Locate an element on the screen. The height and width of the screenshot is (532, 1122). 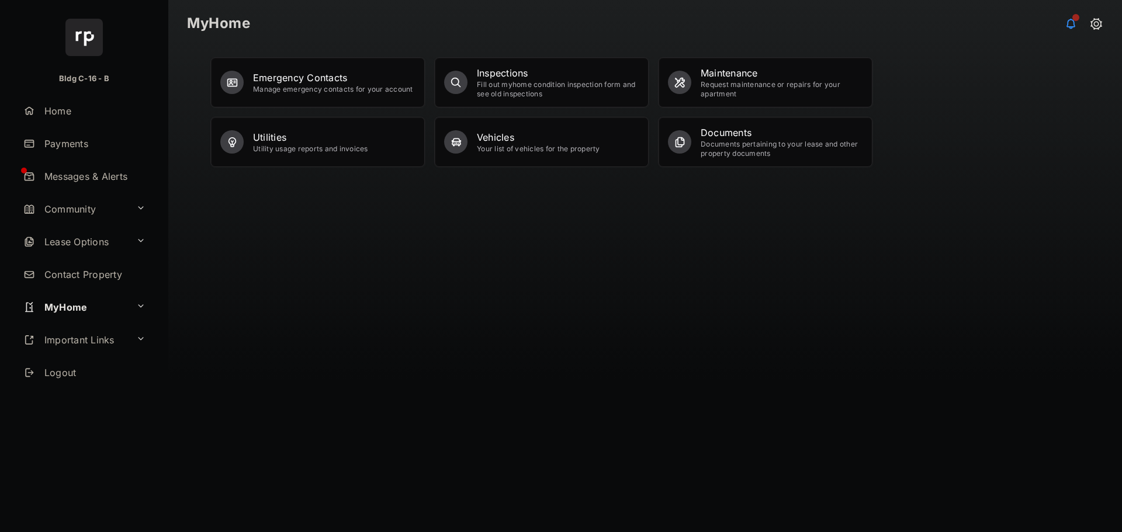
a: Important Links is located at coordinates (75, 340).